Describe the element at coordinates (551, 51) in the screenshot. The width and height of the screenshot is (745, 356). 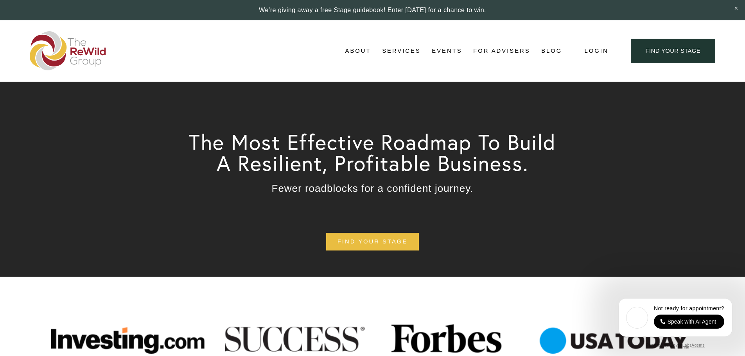
I see `a: Blog` at that location.